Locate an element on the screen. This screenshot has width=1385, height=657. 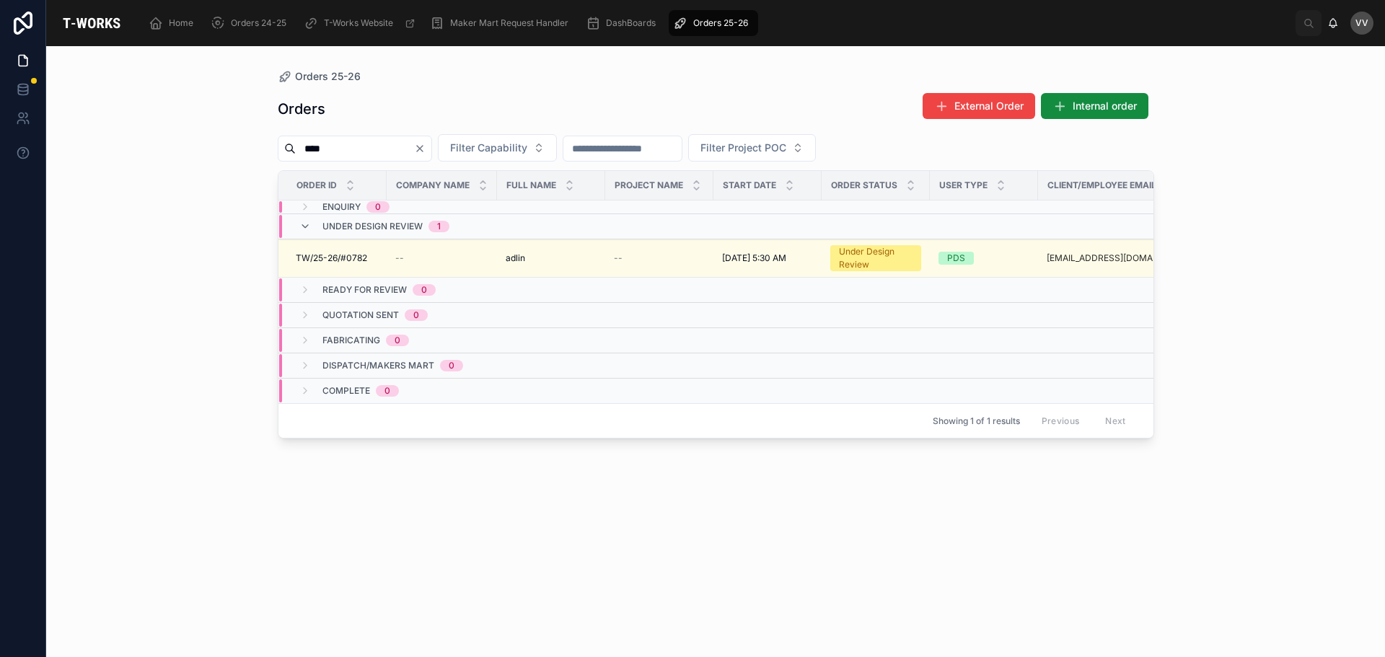
span: Filter Capability is located at coordinates (488, 148).